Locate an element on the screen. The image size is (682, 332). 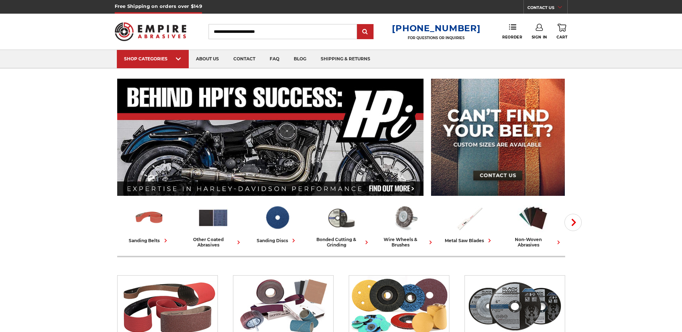
a: Cart is located at coordinates (562, 32).